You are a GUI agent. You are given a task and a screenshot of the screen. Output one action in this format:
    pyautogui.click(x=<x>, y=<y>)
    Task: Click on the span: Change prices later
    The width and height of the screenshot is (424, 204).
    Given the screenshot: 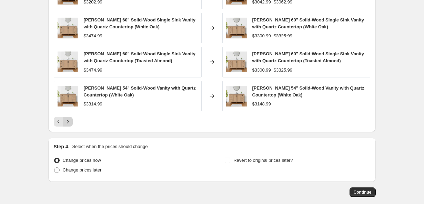 What is the action you would take?
    pyautogui.click(x=82, y=169)
    